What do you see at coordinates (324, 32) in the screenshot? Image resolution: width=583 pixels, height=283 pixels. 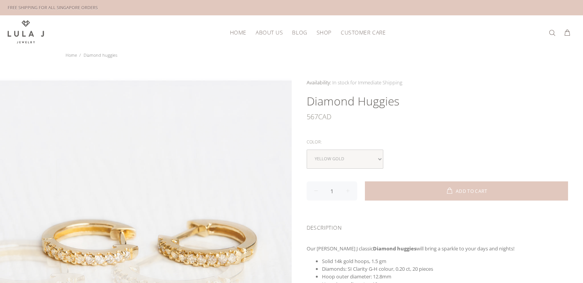 I see `span: Shop` at bounding box center [324, 32].